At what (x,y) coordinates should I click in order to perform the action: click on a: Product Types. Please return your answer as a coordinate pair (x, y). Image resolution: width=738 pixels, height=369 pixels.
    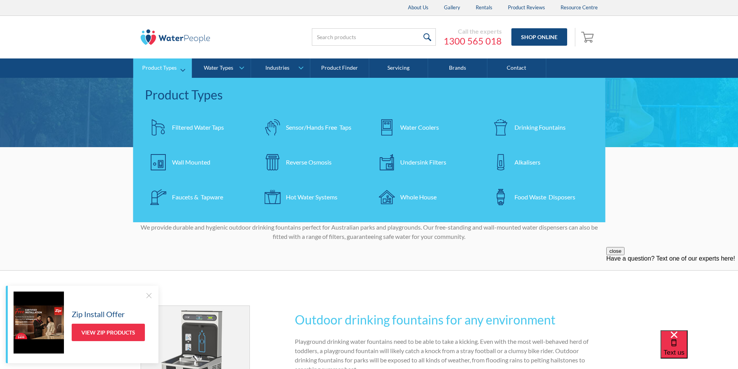
    Looking at the image, I should click on (162, 68).